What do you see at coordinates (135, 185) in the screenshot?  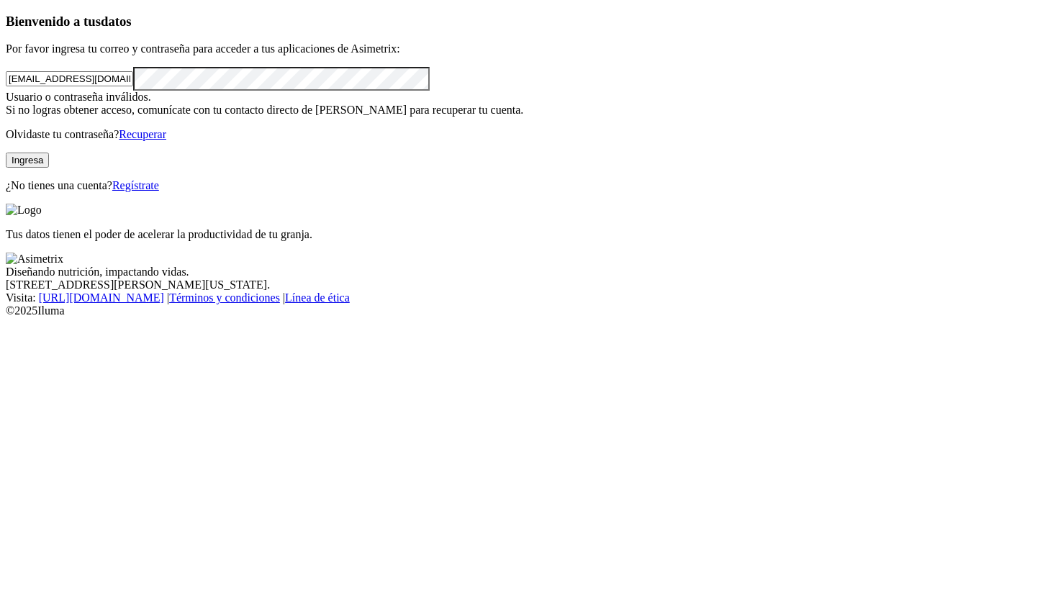 I see `a: Regístrate` at bounding box center [135, 185].